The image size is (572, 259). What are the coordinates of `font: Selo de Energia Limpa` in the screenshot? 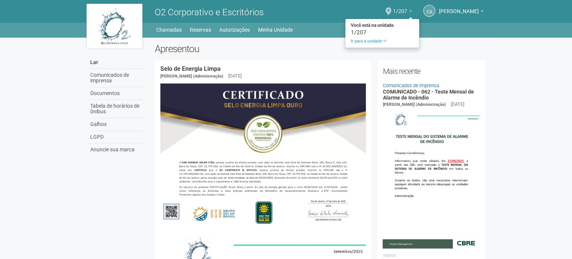 It's located at (190, 69).